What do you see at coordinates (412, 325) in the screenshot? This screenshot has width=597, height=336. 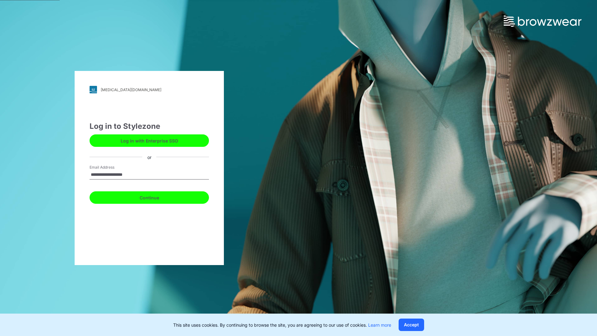 I see `button: Accept` at bounding box center [412, 325].